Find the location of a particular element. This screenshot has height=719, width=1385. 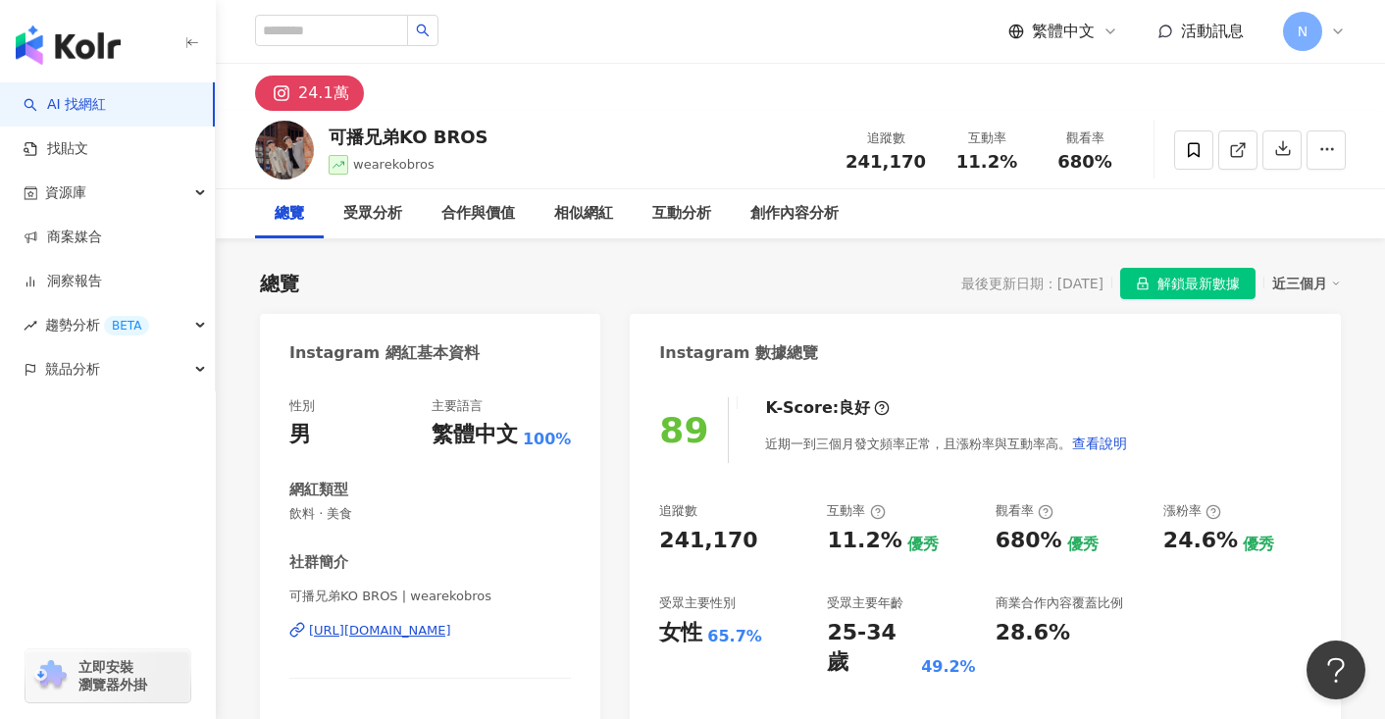

div: 65.7% is located at coordinates (734, 636).